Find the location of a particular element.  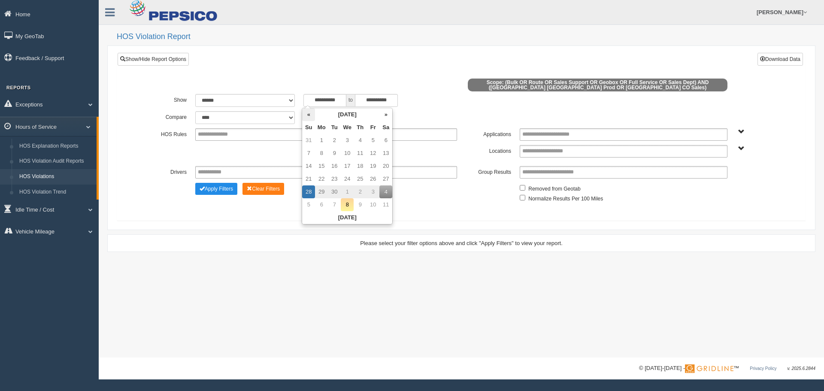

a: Show/Hide Report Options is located at coordinates (153, 59).